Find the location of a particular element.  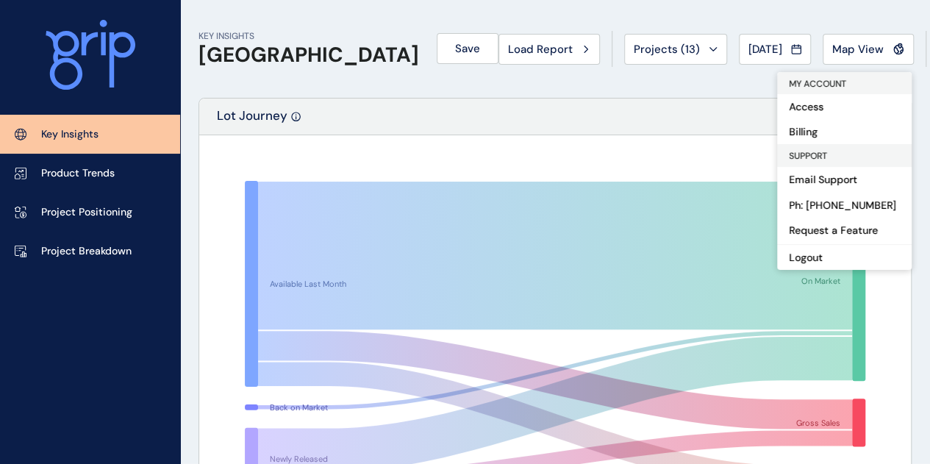

button: Billing is located at coordinates (844, 132).